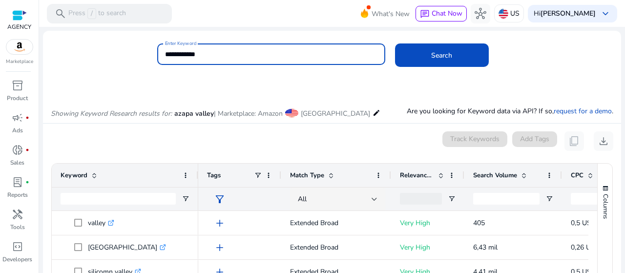 Image resolution: width=625 pixels, height=273 pixels. Describe the element at coordinates (485, 247) in the screenshot. I see `span: 6,43 mil` at that location.